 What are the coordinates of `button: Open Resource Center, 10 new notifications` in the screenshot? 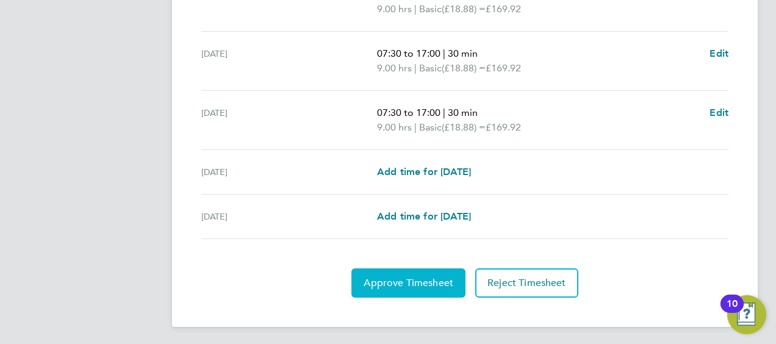 It's located at (747, 315).